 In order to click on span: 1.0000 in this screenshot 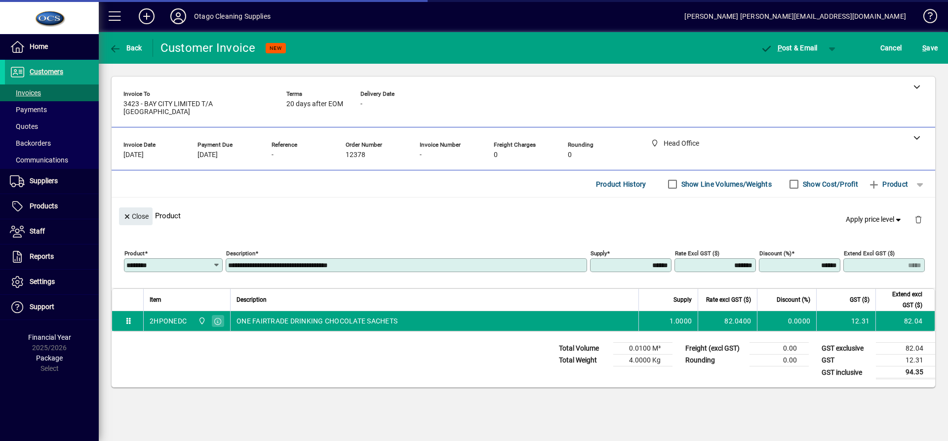, I will do `click(681, 321)`.